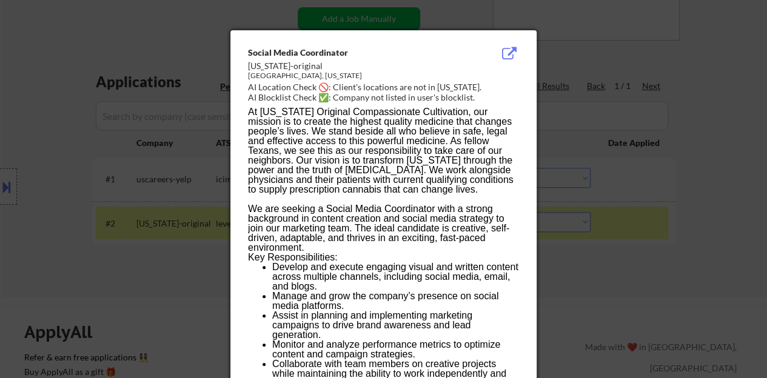  I want to click on li: Develop and execute engaging visual and written content across multiple channels, including socia..., so click(395, 277).